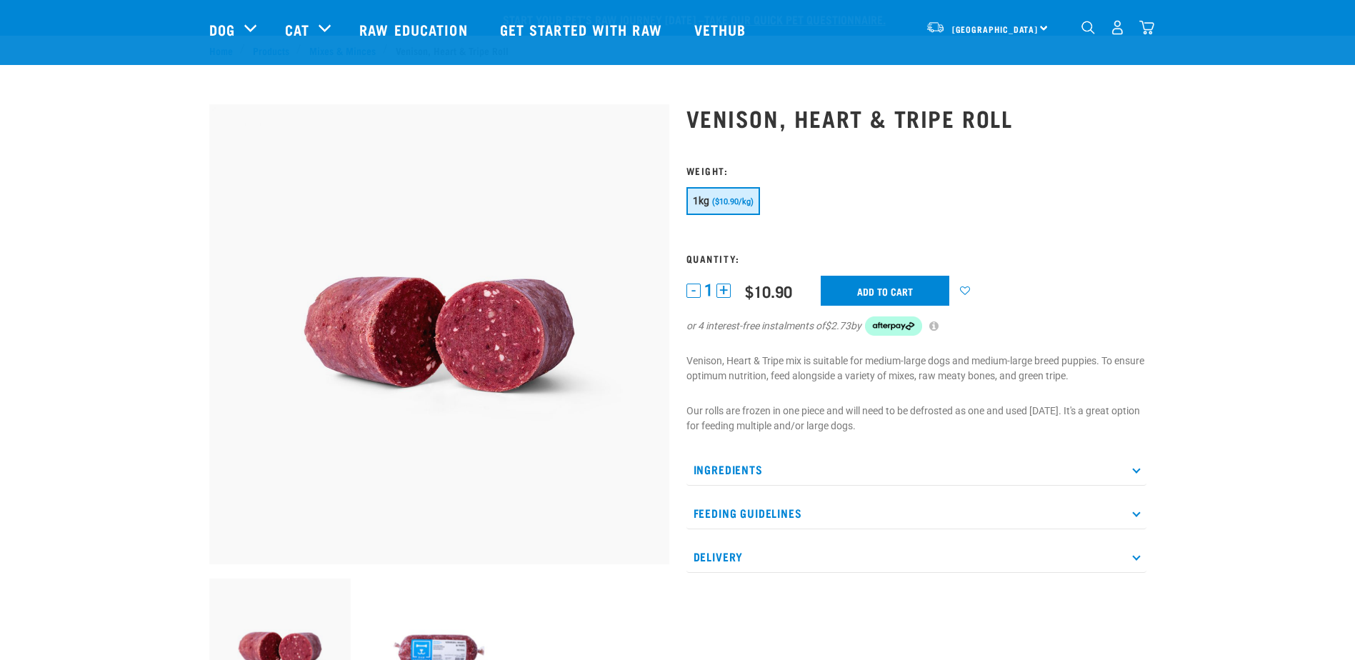 This screenshot has width=1355, height=660. What do you see at coordinates (415, 29) in the screenshot?
I see `a: Raw Education` at bounding box center [415, 29].